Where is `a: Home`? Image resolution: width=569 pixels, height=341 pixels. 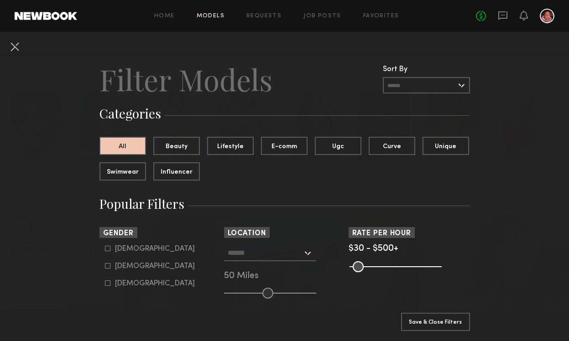
a: Home is located at coordinates (164, 16).